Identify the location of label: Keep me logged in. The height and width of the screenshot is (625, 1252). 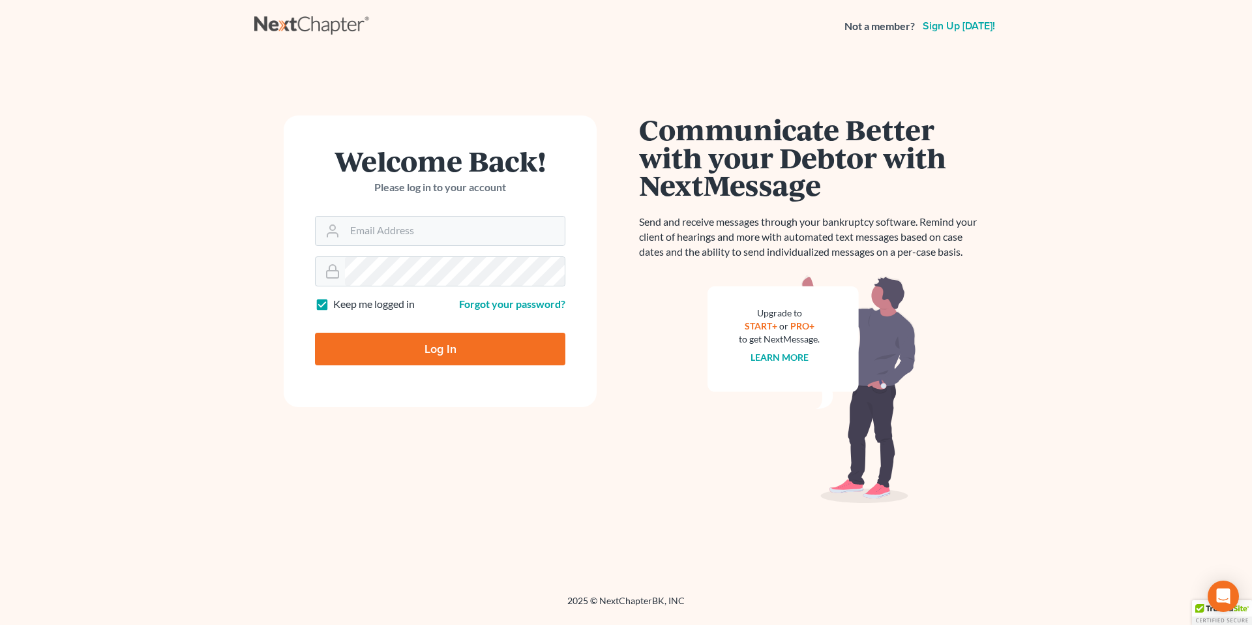
(374, 304).